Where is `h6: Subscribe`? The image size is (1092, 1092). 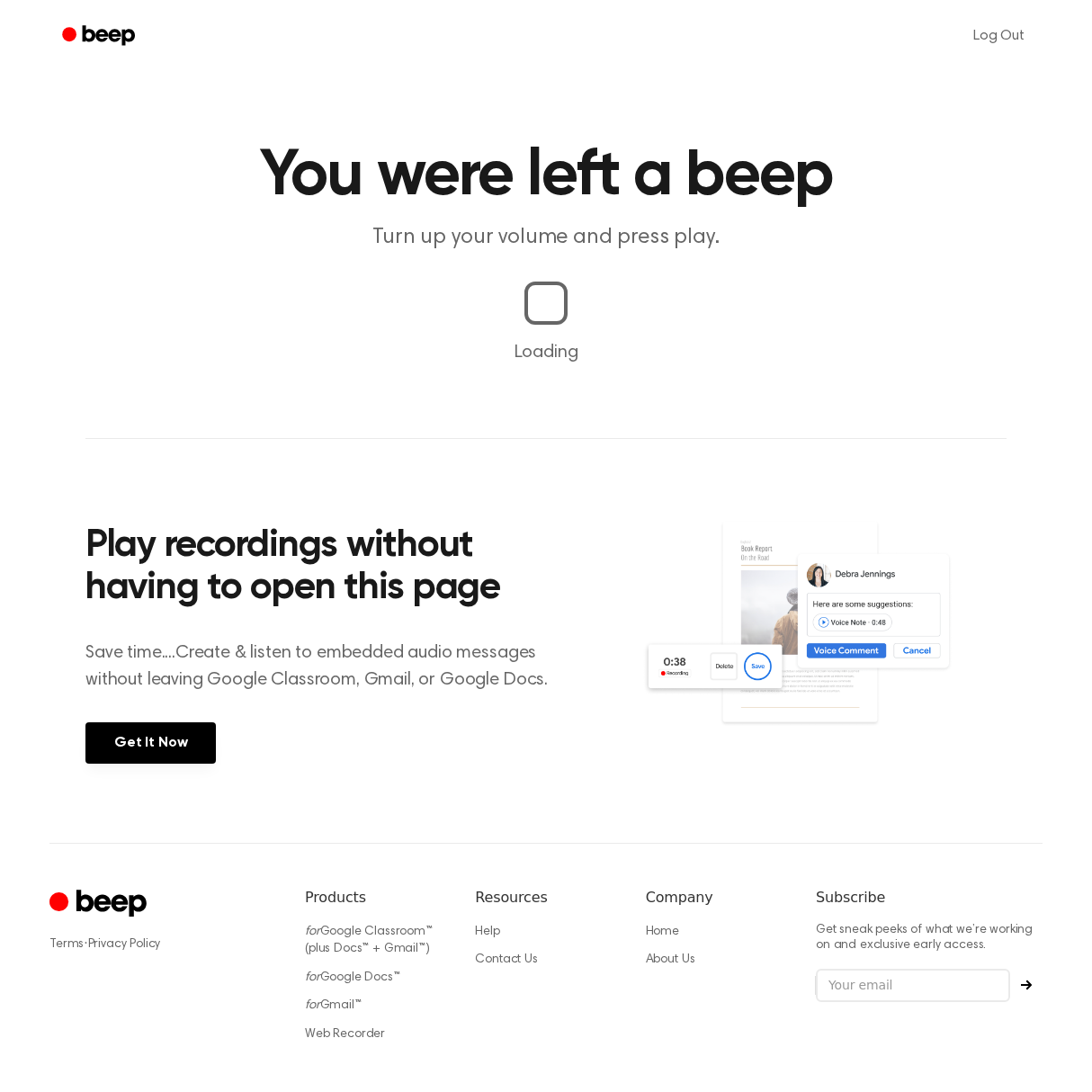
h6: Subscribe is located at coordinates (929, 897).